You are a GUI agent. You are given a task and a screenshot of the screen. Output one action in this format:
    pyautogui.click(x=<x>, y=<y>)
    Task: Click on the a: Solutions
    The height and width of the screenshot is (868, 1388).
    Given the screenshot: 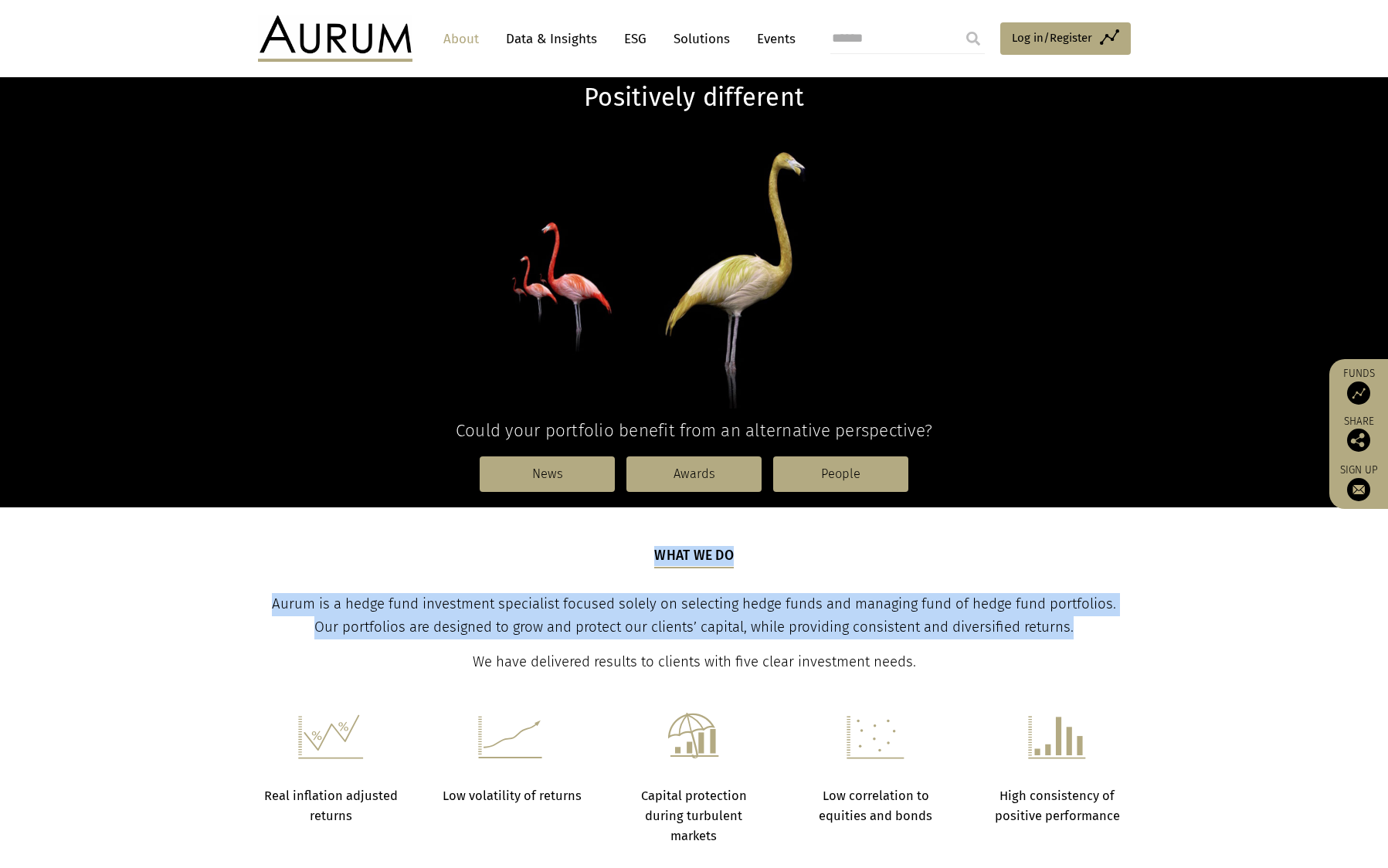 What is the action you would take?
    pyautogui.click(x=702, y=39)
    